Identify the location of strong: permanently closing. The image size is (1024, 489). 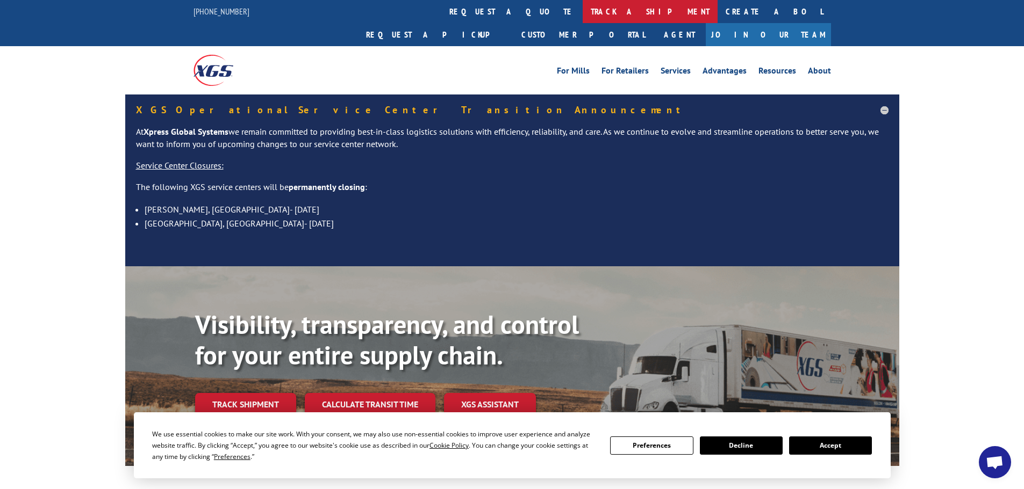
(327, 187).